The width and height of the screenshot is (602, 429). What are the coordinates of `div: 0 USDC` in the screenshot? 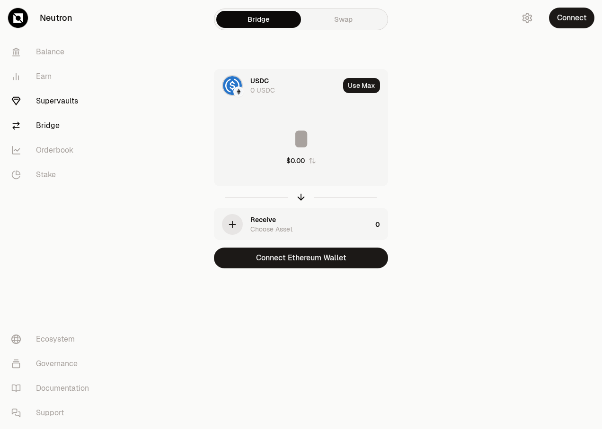 It's located at (262, 90).